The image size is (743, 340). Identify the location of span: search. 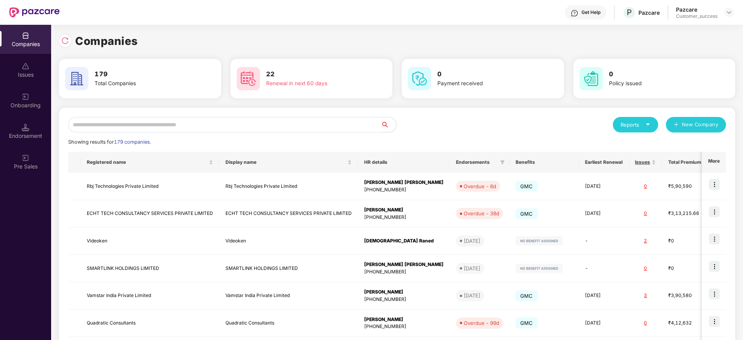
(388, 125).